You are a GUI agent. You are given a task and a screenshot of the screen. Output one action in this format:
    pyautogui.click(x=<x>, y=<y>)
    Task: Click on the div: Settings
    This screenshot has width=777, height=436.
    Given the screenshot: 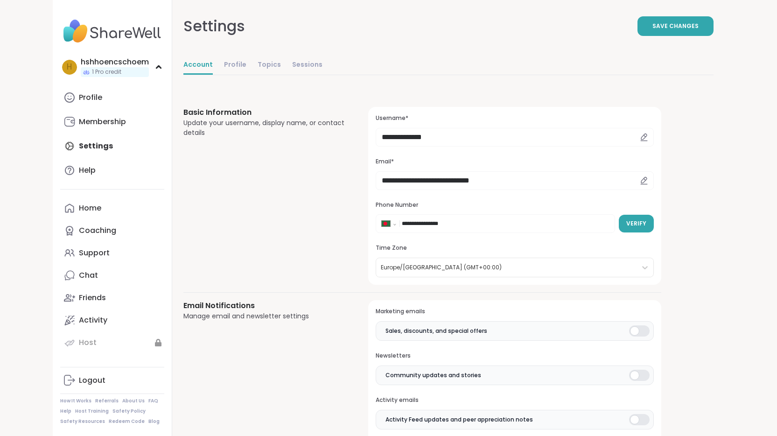 What is the action you would take?
    pyautogui.click(x=214, y=26)
    